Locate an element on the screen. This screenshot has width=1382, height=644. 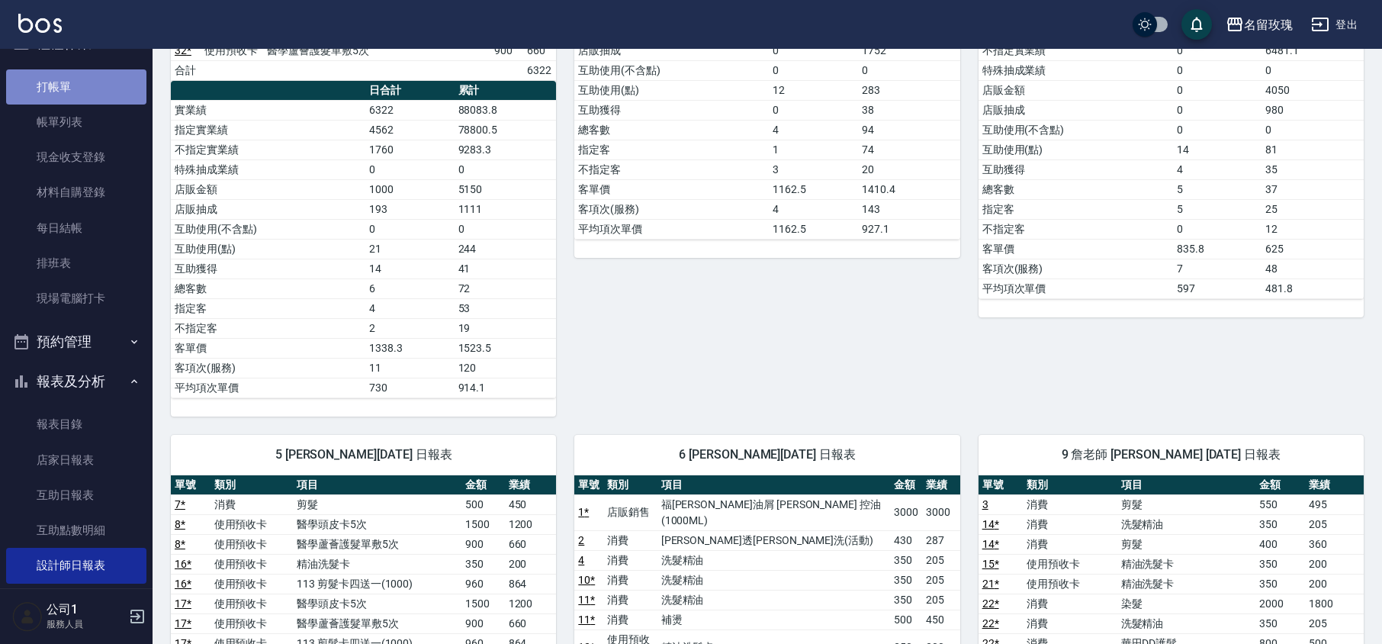
td: 店販抽成 is located at coordinates (1076, 110).